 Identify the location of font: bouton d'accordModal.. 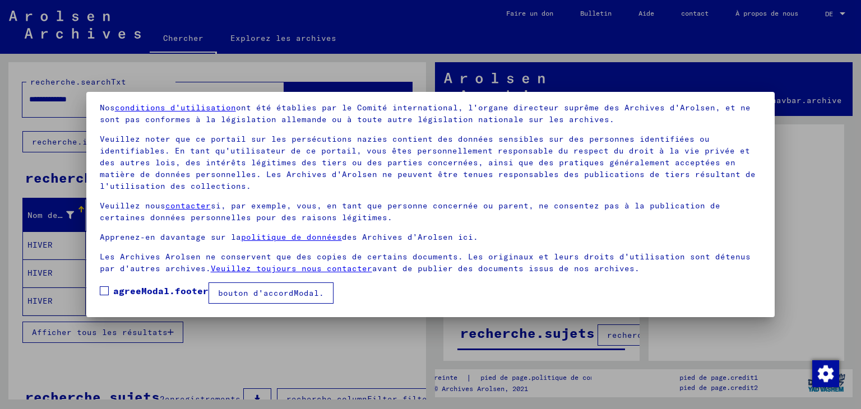
(271, 293).